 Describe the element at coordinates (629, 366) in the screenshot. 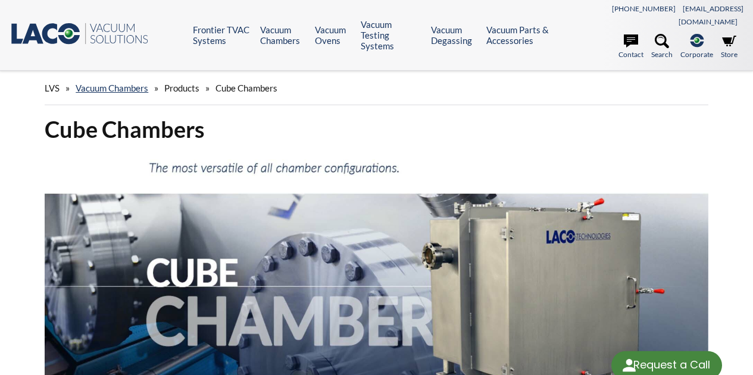

I see `img: round button` at that location.